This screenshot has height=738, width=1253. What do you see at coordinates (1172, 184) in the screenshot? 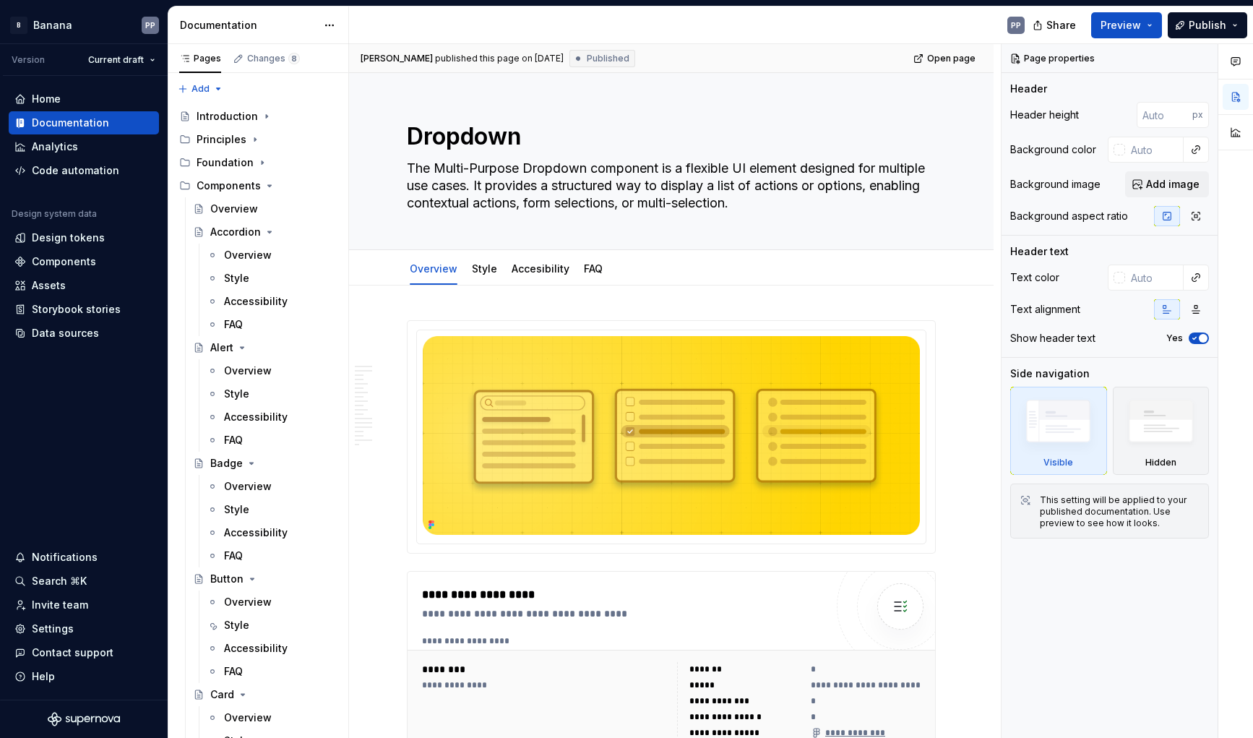
I see `span: Add image` at bounding box center [1172, 184].